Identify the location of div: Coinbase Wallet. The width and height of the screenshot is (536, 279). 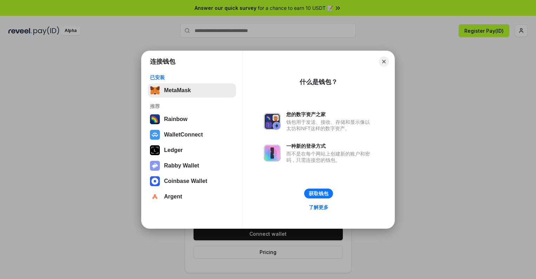
(185, 181).